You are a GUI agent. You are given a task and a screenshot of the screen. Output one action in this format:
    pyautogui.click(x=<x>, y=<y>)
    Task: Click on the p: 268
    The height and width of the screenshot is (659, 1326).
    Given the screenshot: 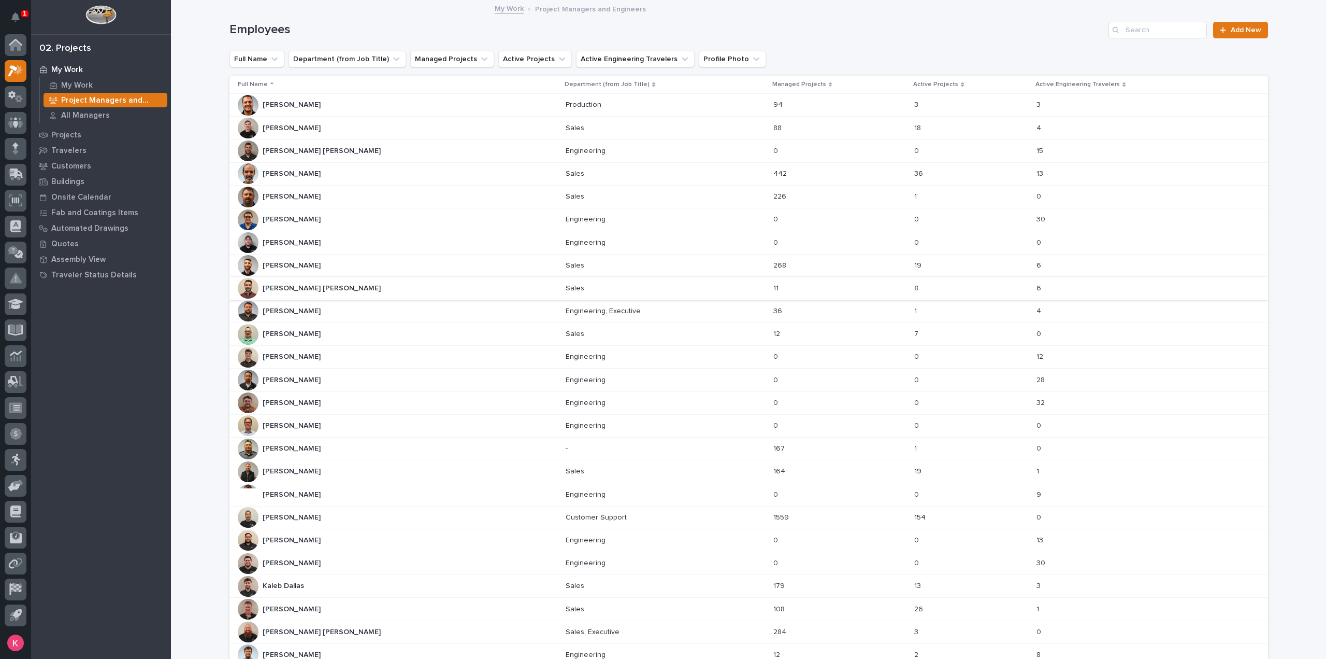 What is the action you would take?
    pyautogui.click(x=781, y=264)
    